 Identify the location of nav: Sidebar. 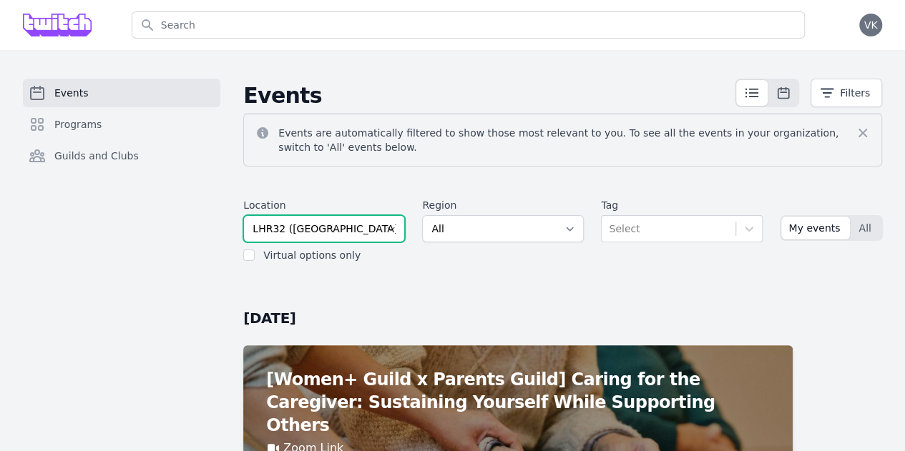
(122, 136).